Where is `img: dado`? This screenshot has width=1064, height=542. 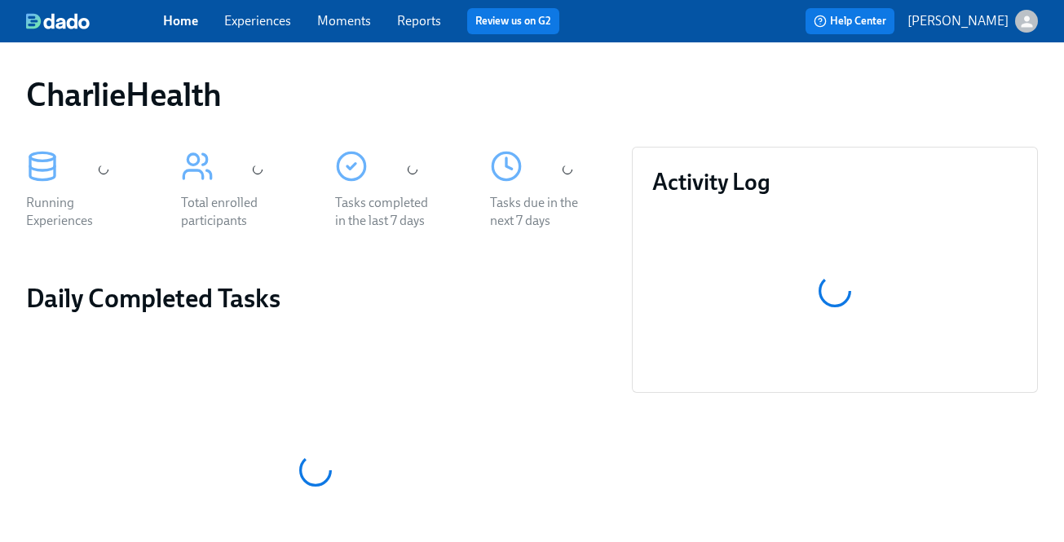 img: dado is located at coordinates (58, 21).